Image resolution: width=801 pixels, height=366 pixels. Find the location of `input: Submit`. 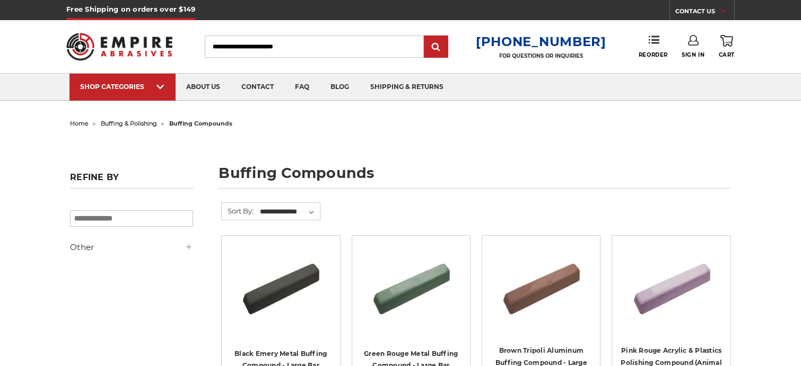

input: Submit is located at coordinates (436, 47).